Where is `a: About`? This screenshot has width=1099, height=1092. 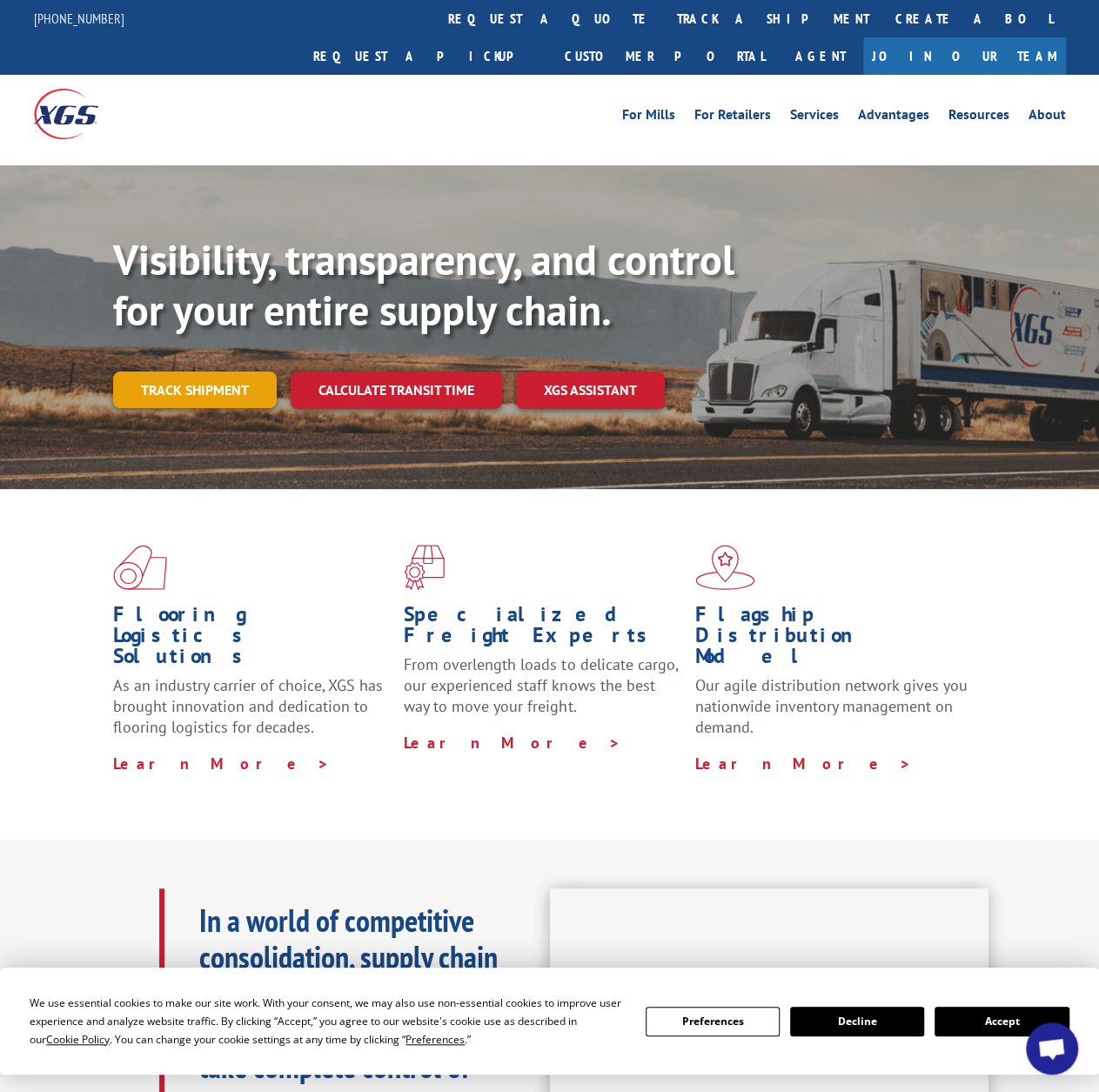
a: About is located at coordinates (1046, 118).